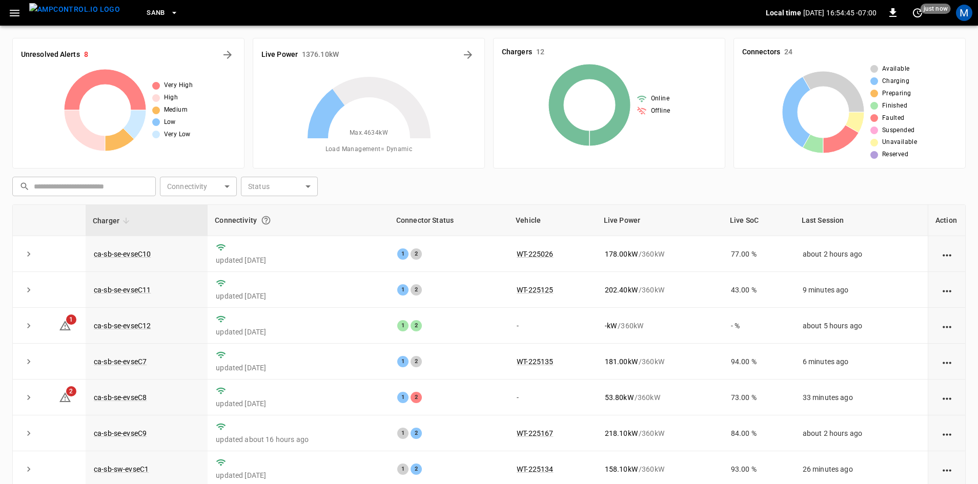  Describe the element at coordinates (279, 55) in the screenshot. I see `h6: Live Power` at that location.